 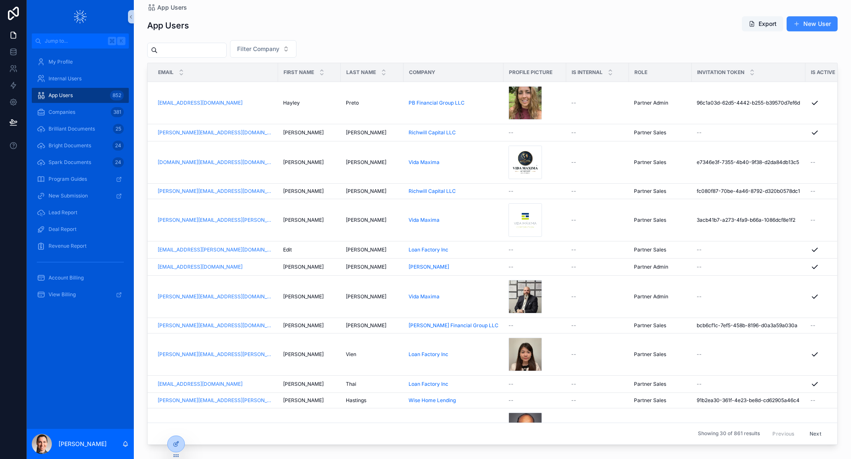 I want to click on button: Jump to...K, so click(x=80, y=41).